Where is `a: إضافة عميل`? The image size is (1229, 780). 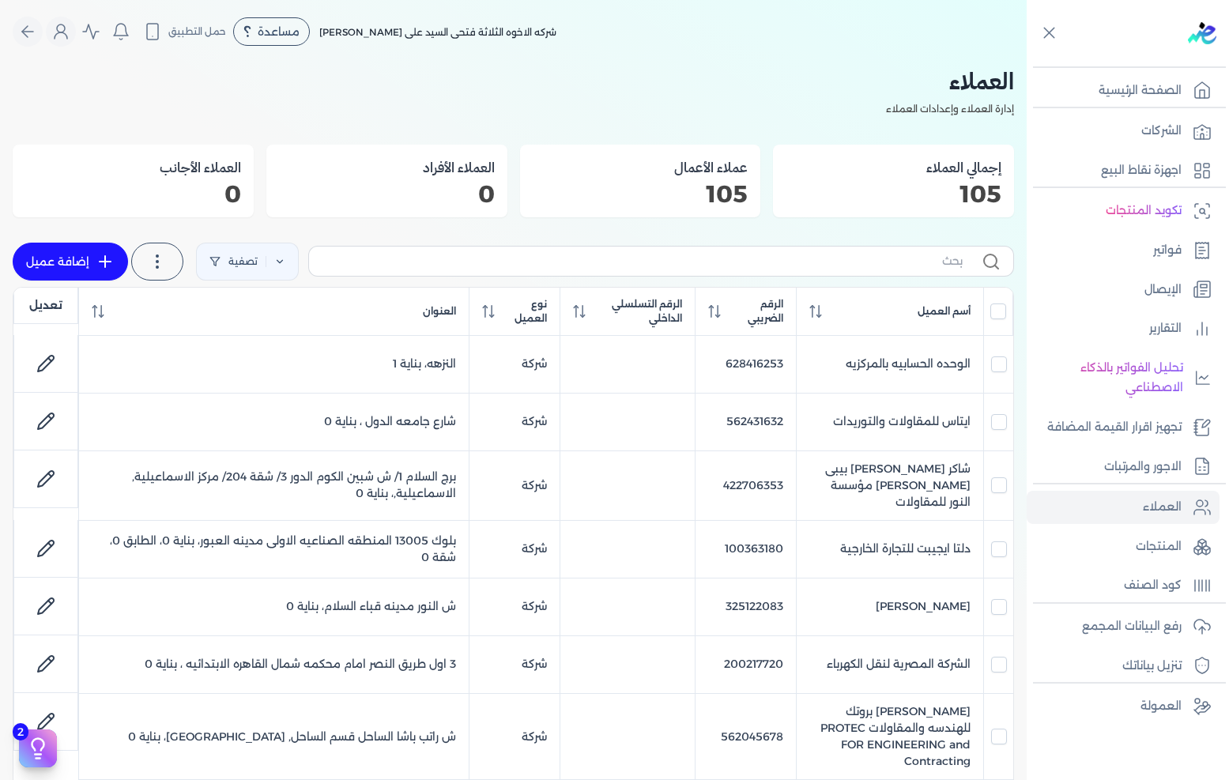 a: إضافة عميل is located at coordinates (70, 262).